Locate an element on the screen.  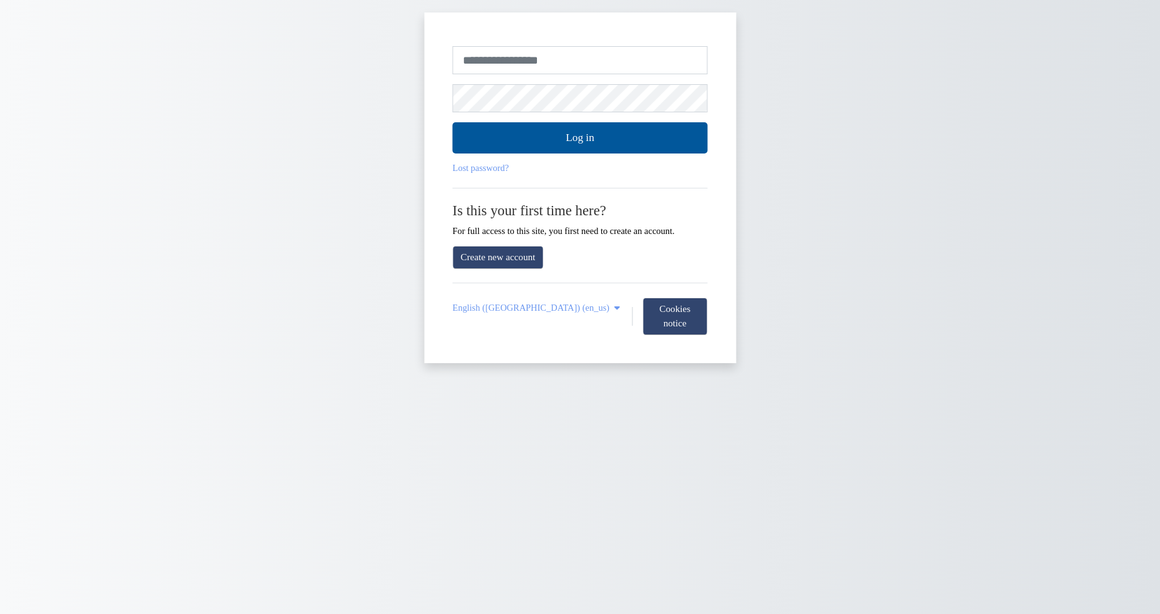
div: For full access to this site, you first need to create an account. is located at coordinates (580, 219).